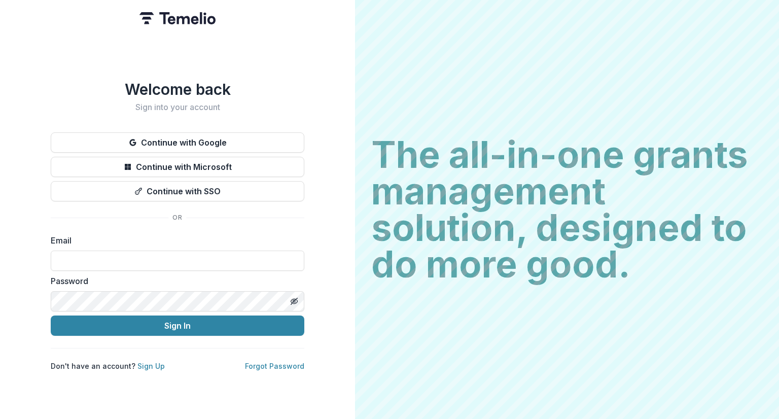  What do you see at coordinates (274, 366) in the screenshot?
I see `a: Forgot Password` at bounding box center [274, 366].